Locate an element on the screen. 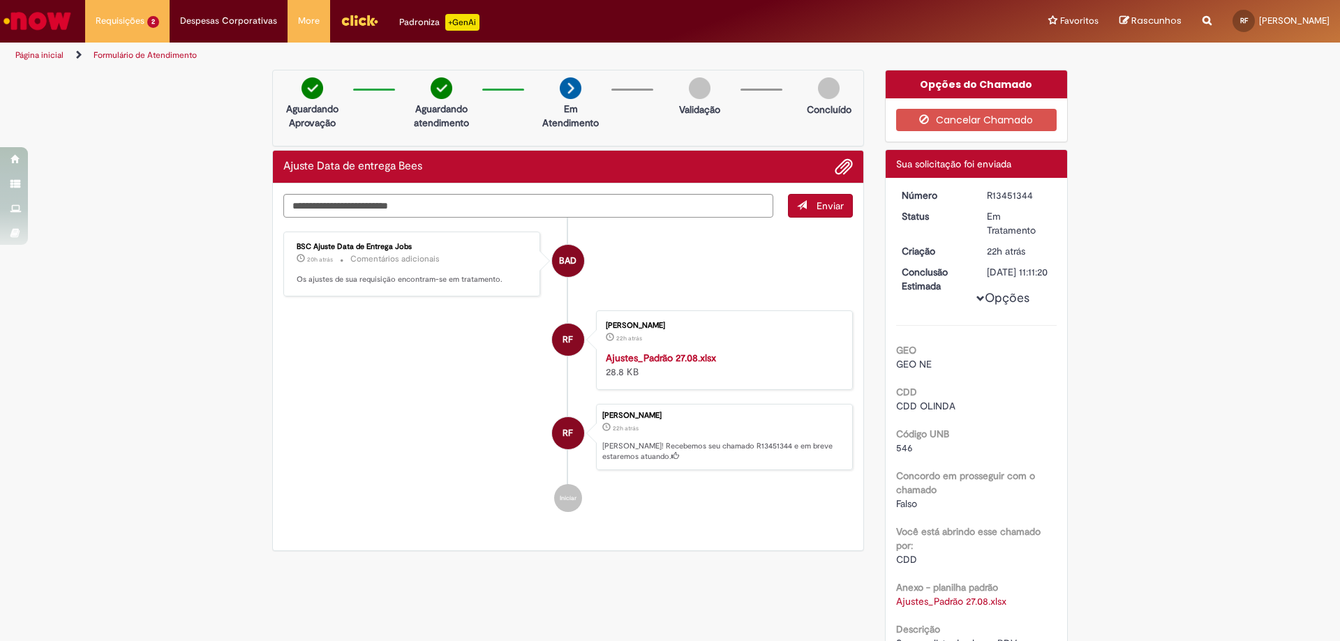 This screenshot has height=641, width=1340. button: Enviar is located at coordinates (820, 206).